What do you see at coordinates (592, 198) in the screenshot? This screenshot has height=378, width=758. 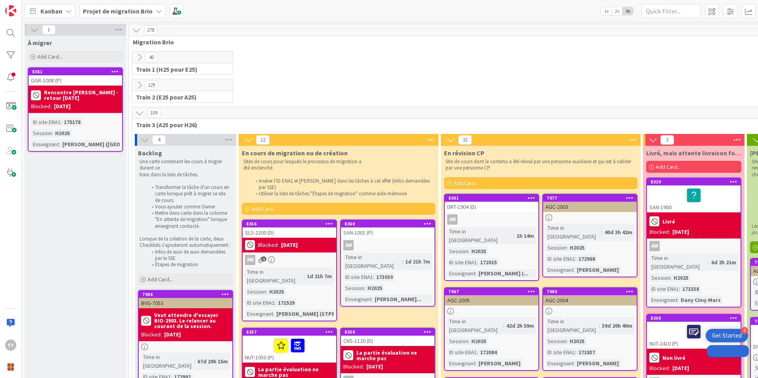 I see `div: 7977` at bounding box center [592, 198].